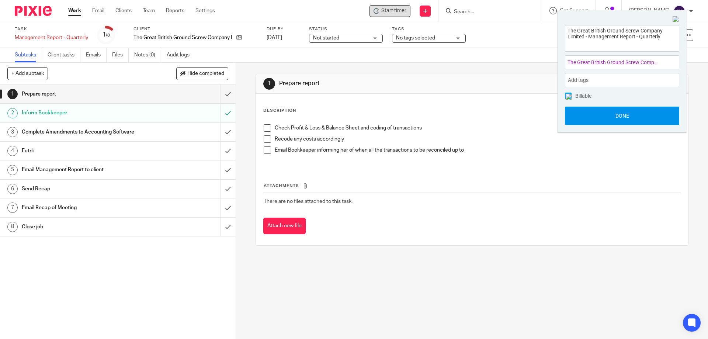  What do you see at coordinates (123, 11) in the screenshot?
I see `a: Clients` at bounding box center [123, 11].